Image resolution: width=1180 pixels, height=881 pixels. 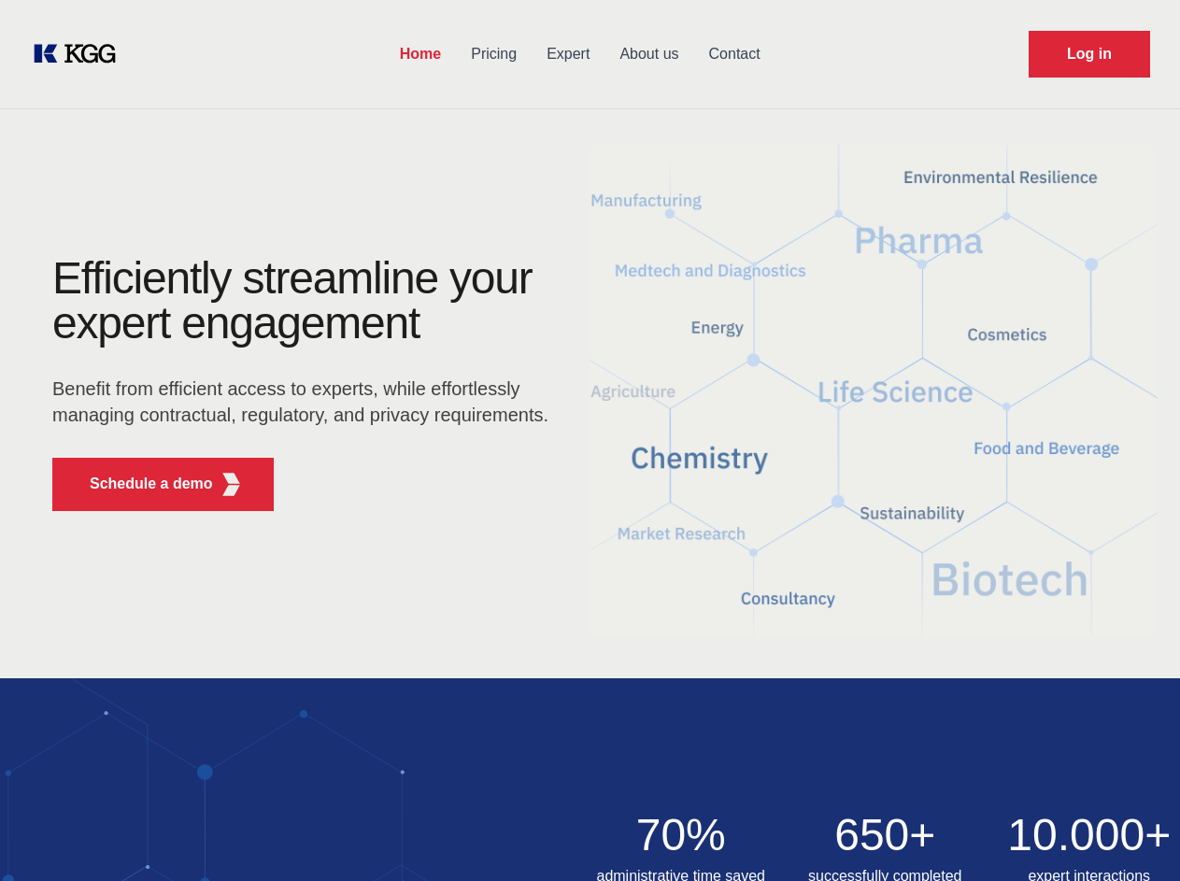 I want to click on button: Schedule a demoKGG Fifth Element RED, so click(x=163, y=484).